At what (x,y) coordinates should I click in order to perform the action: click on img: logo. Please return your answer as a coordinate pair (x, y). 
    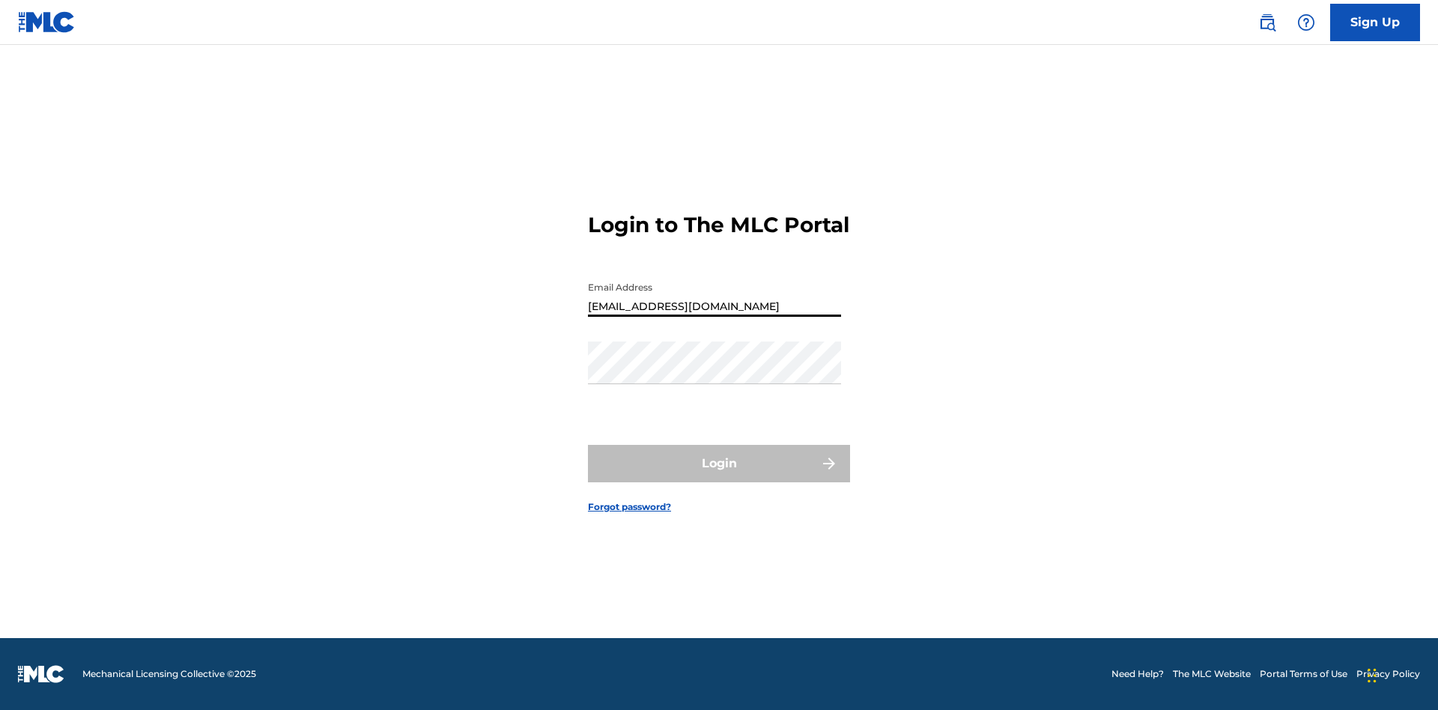
    Looking at the image, I should click on (41, 674).